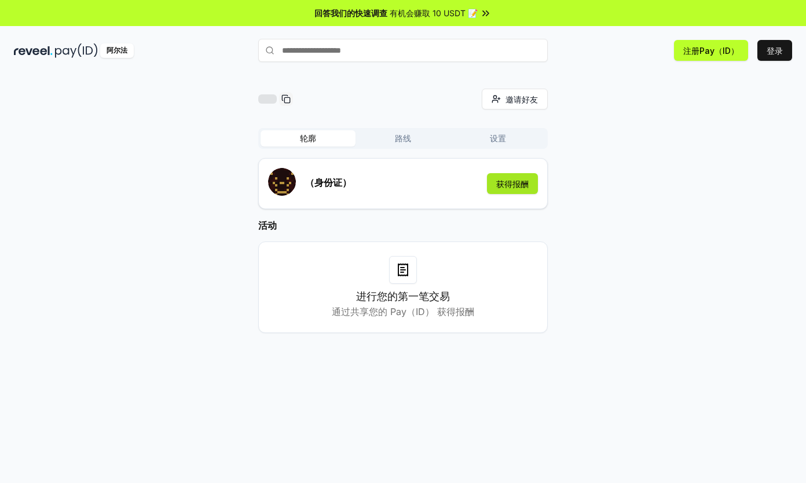  What do you see at coordinates (33, 50) in the screenshot?
I see `img: reveel_dark` at bounding box center [33, 50].